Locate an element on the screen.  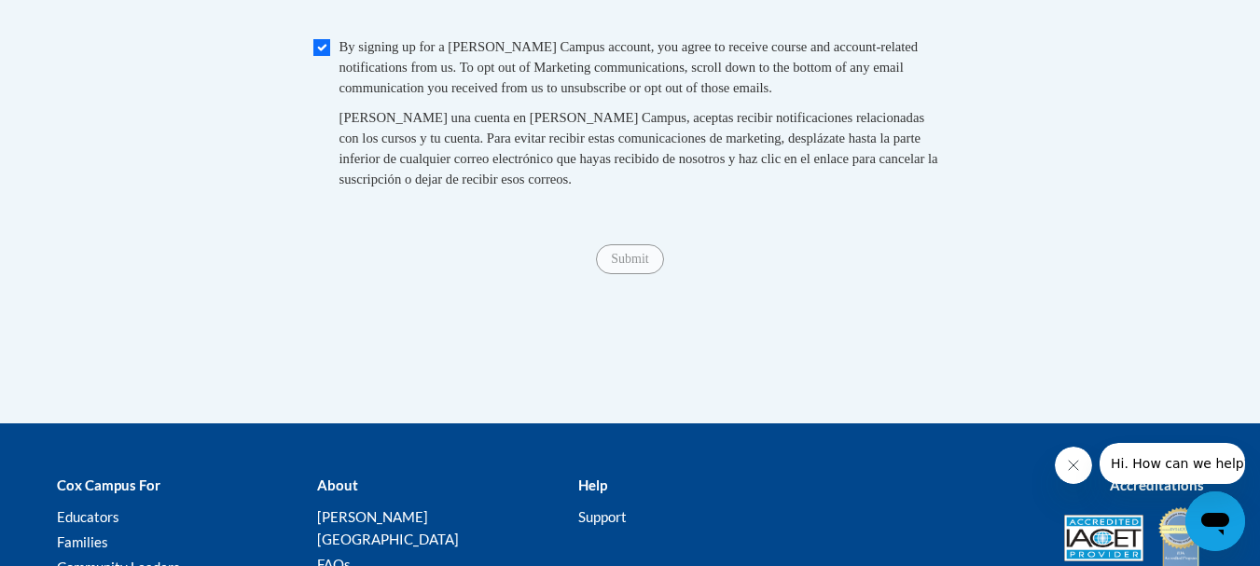
b: About is located at coordinates (338, 485).